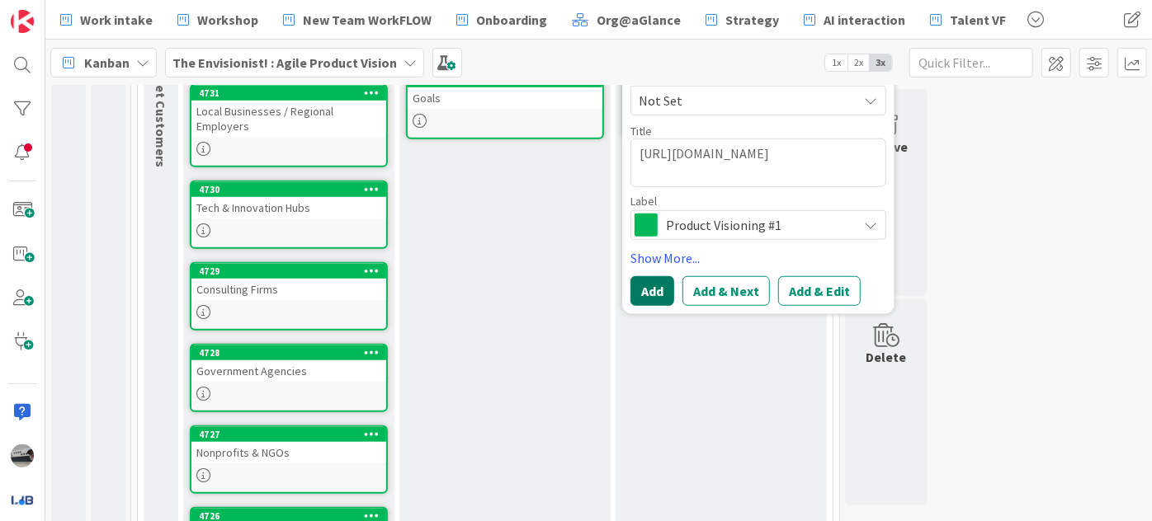 Image resolution: width=1152 pixels, height=521 pixels. I want to click on div: 4727Nonprofits & NGOs, so click(289, 445).